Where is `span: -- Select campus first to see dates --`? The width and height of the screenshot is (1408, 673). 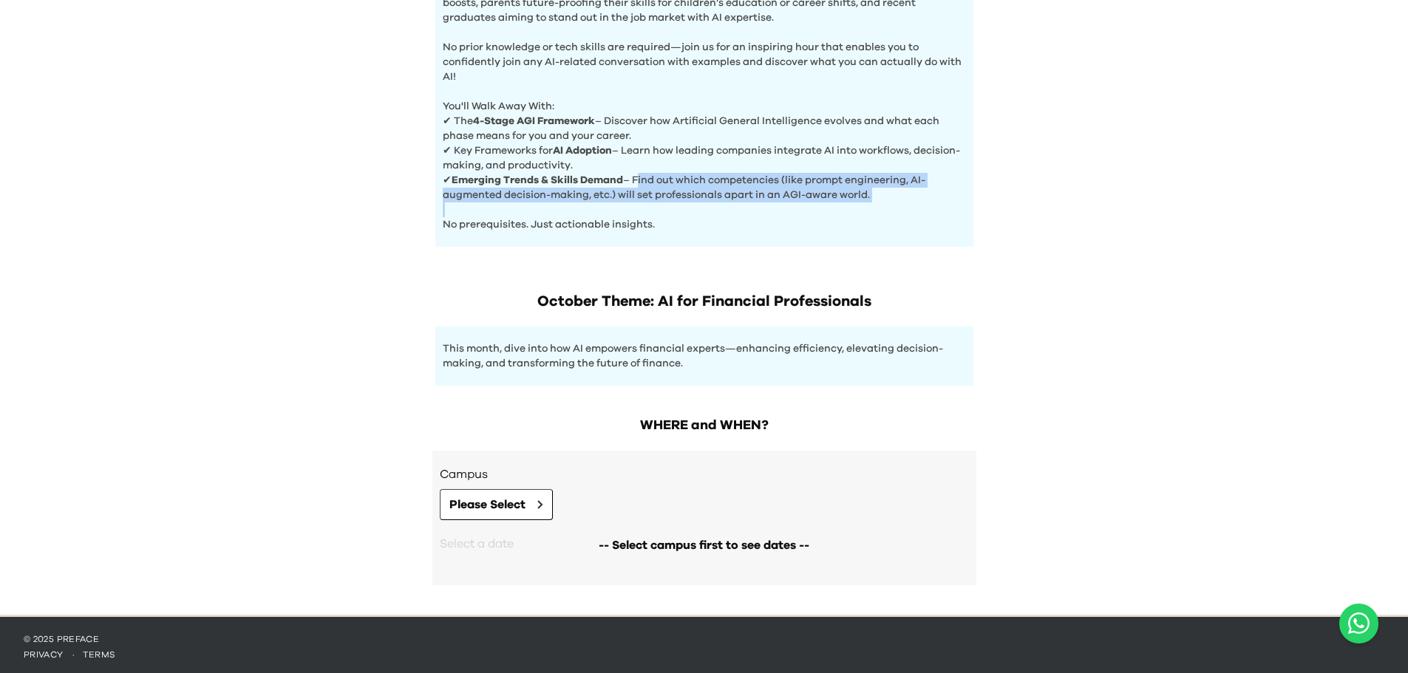
span: -- Select campus first to see dates -- is located at coordinates (704, 545).